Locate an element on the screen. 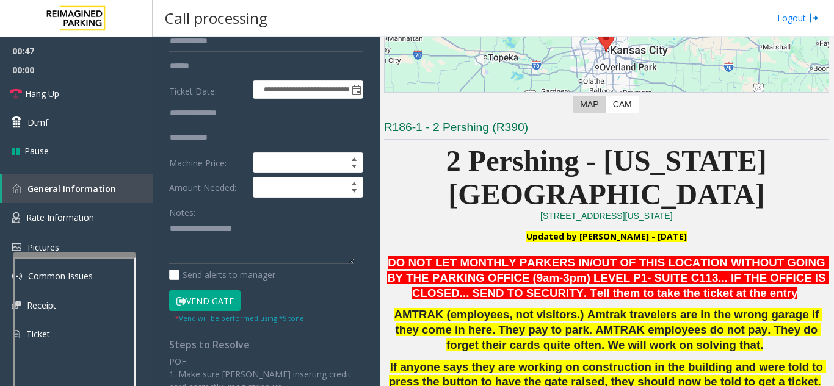 This screenshot has width=834, height=386. a: General Information is located at coordinates (78, 189).